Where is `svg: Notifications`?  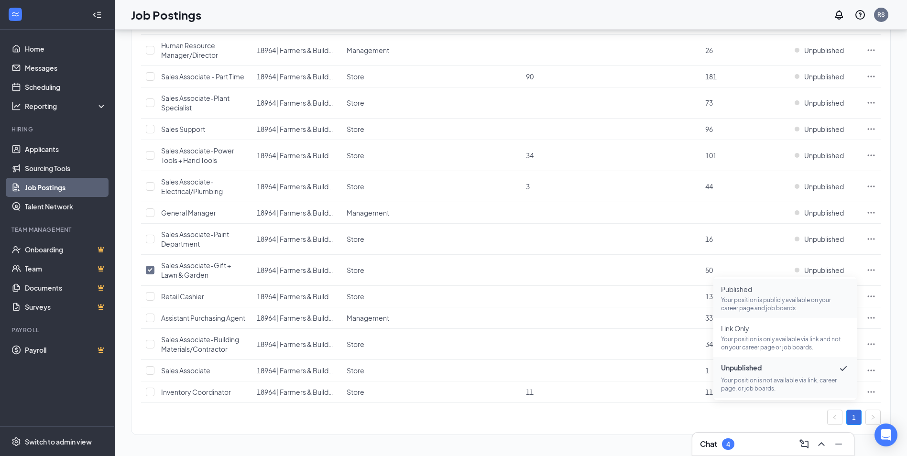
svg: Notifications is located at coordinates (839, 15).